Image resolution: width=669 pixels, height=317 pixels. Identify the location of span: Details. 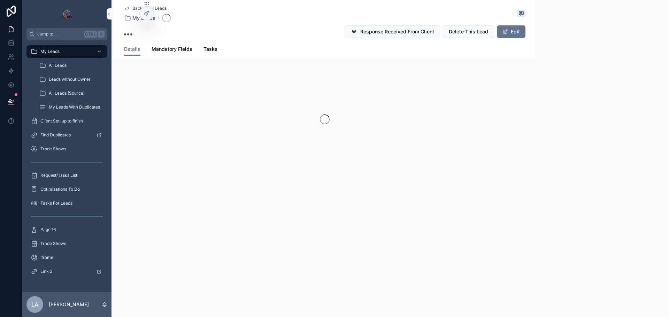
(132, 49).